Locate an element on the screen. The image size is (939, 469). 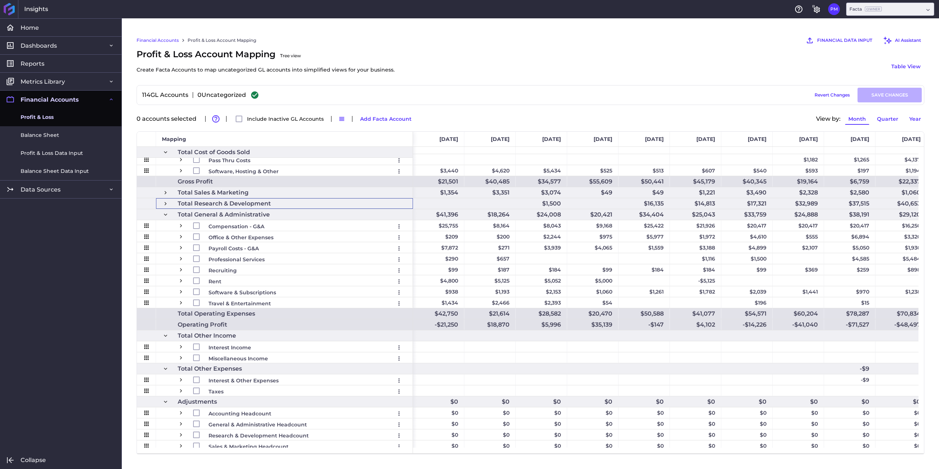
div: $15 is located at coordinates (850, 303).